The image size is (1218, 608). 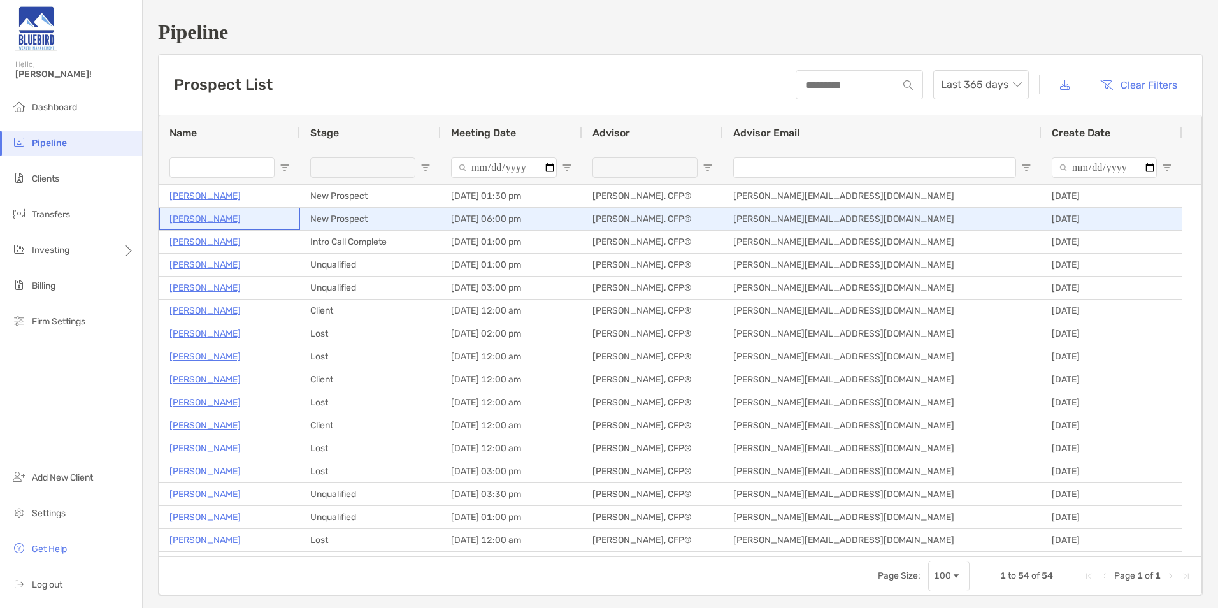 What do you see at coordinates (183, 132) in the screenshot?
I see `span: Name` at bounding box center [183, 132].